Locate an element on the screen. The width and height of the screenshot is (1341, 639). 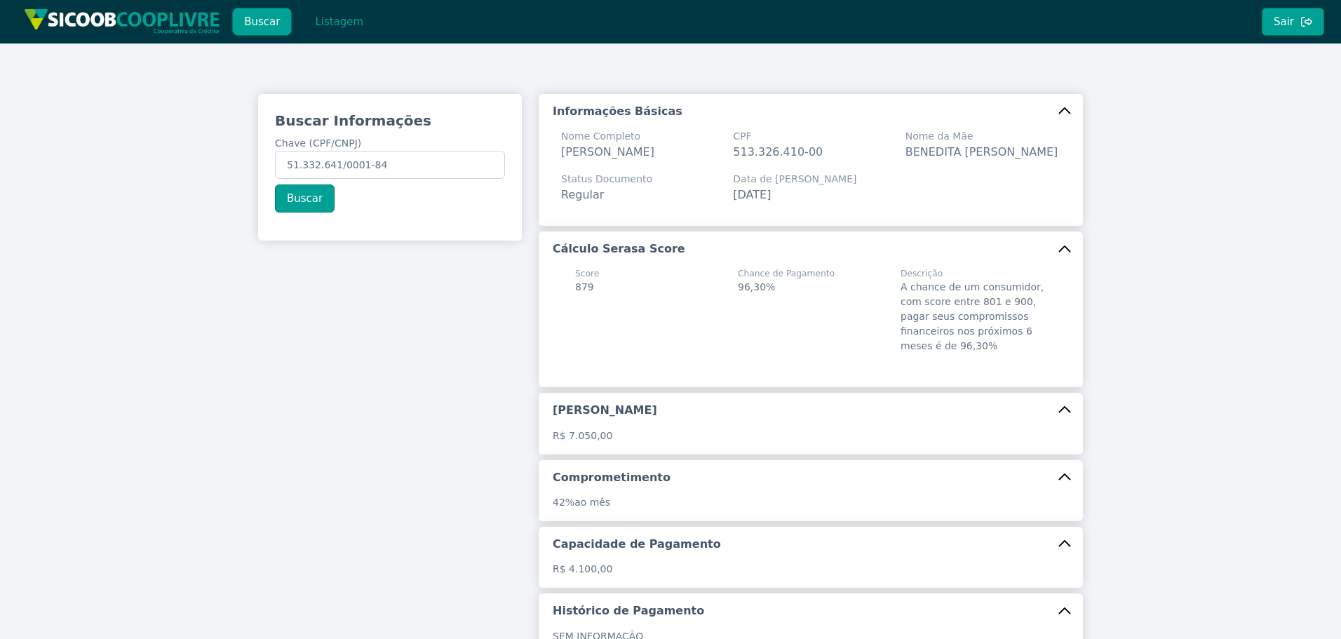
span: Status Documento is located at coordinates (607, 179).